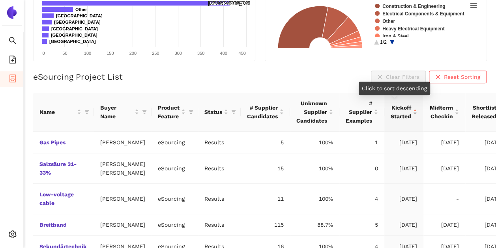 The width and height of the screenshot is (496, 248). Describe the element at coordinates (223, 53) in the screenshot. I see `text: 400` at that location.